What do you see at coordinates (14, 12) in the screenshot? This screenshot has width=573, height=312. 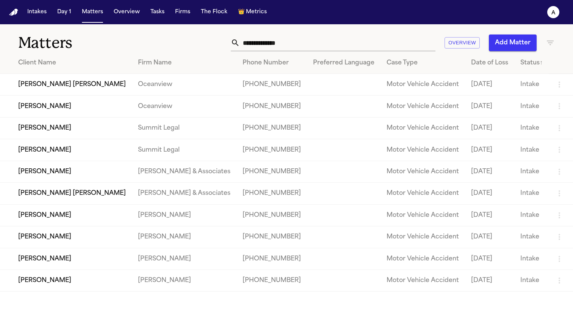 I see `a: Home` at bounding box center [14, 12].